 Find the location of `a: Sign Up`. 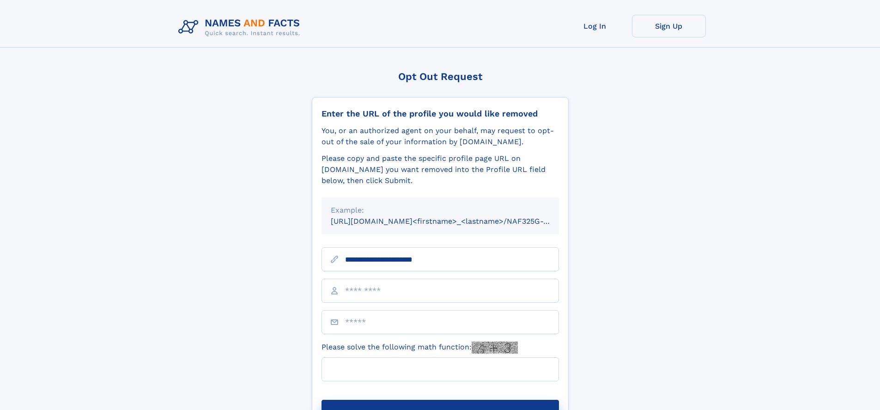

a: Sign Up is located at coordinates (669, 26).